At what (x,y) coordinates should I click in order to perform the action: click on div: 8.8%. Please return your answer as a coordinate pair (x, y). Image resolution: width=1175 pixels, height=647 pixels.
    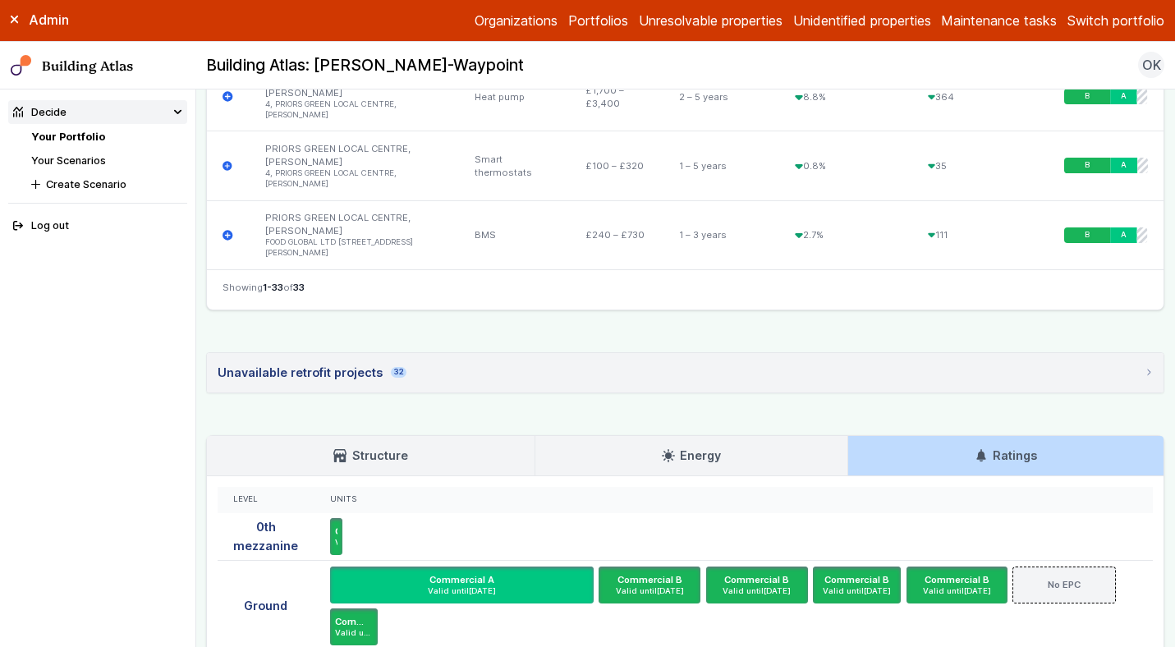
    Looking at the image, I should click on (845, 97).